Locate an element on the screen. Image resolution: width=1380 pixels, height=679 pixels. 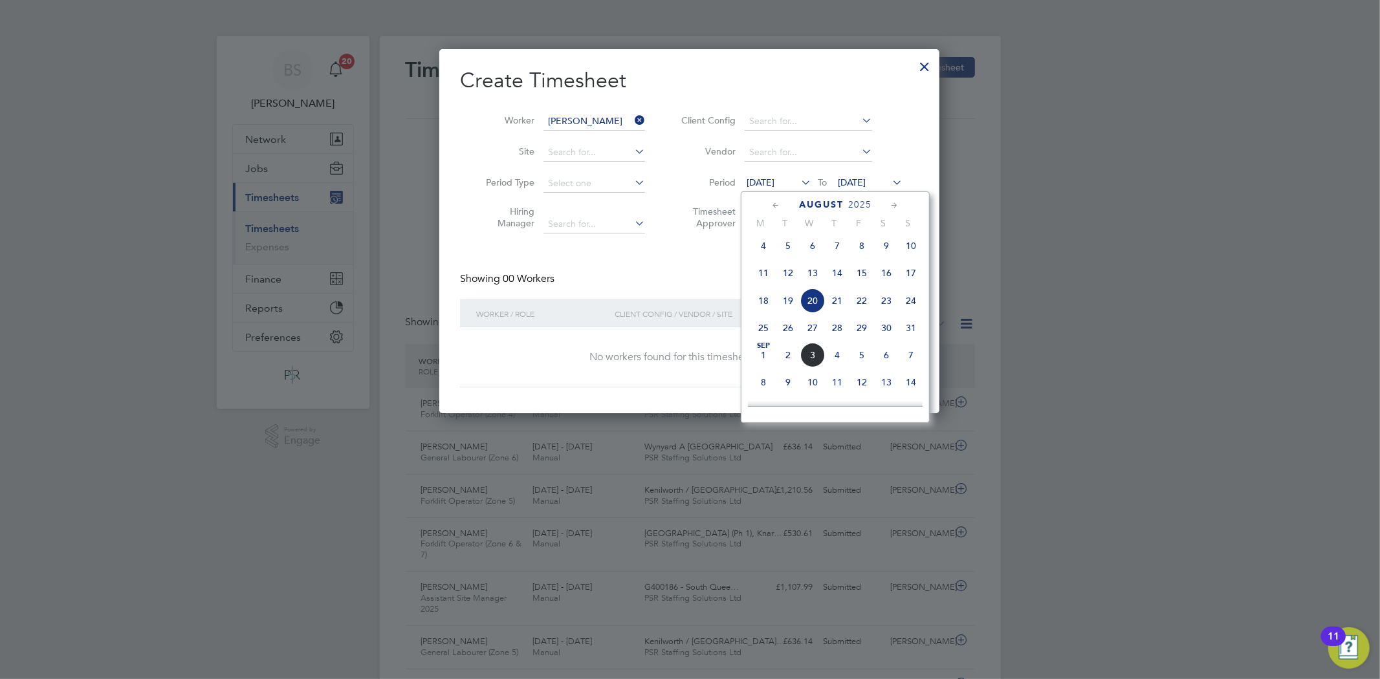
label: Vendor is located at coordinates (706, 151).